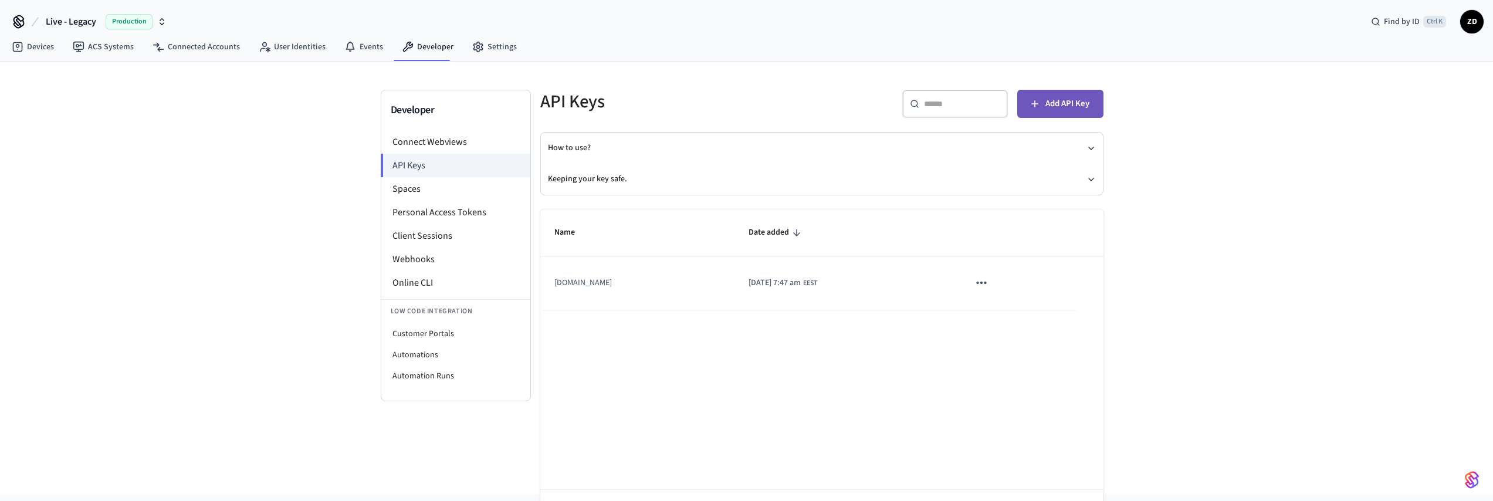 This screenshot has width=1493, height=501. Describe the element at coordinates (456, 189) in the screenshot. I see `li: Spaces` at that location.